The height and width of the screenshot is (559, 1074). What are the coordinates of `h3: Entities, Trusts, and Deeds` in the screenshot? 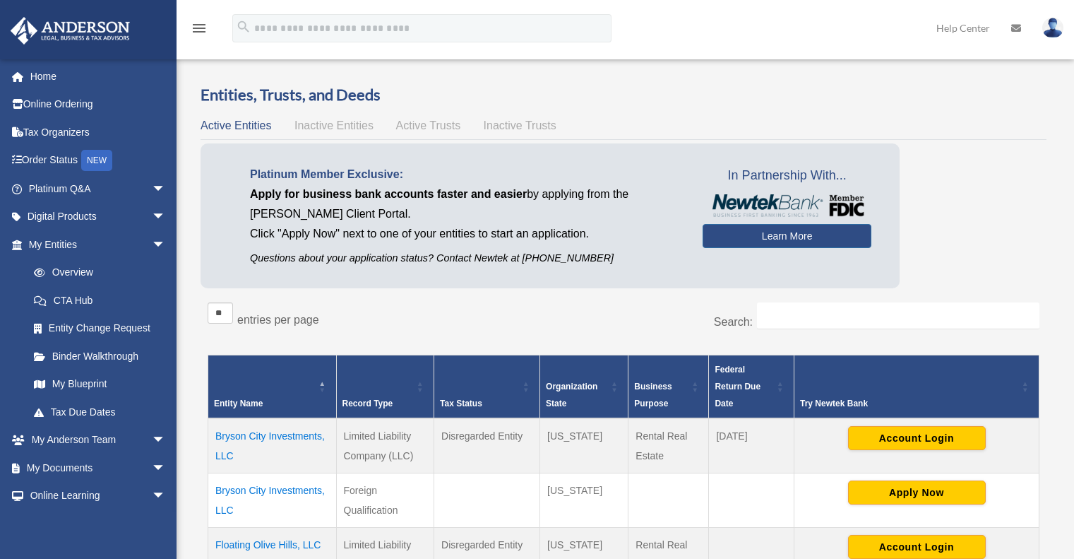 It's located at (623, 95).